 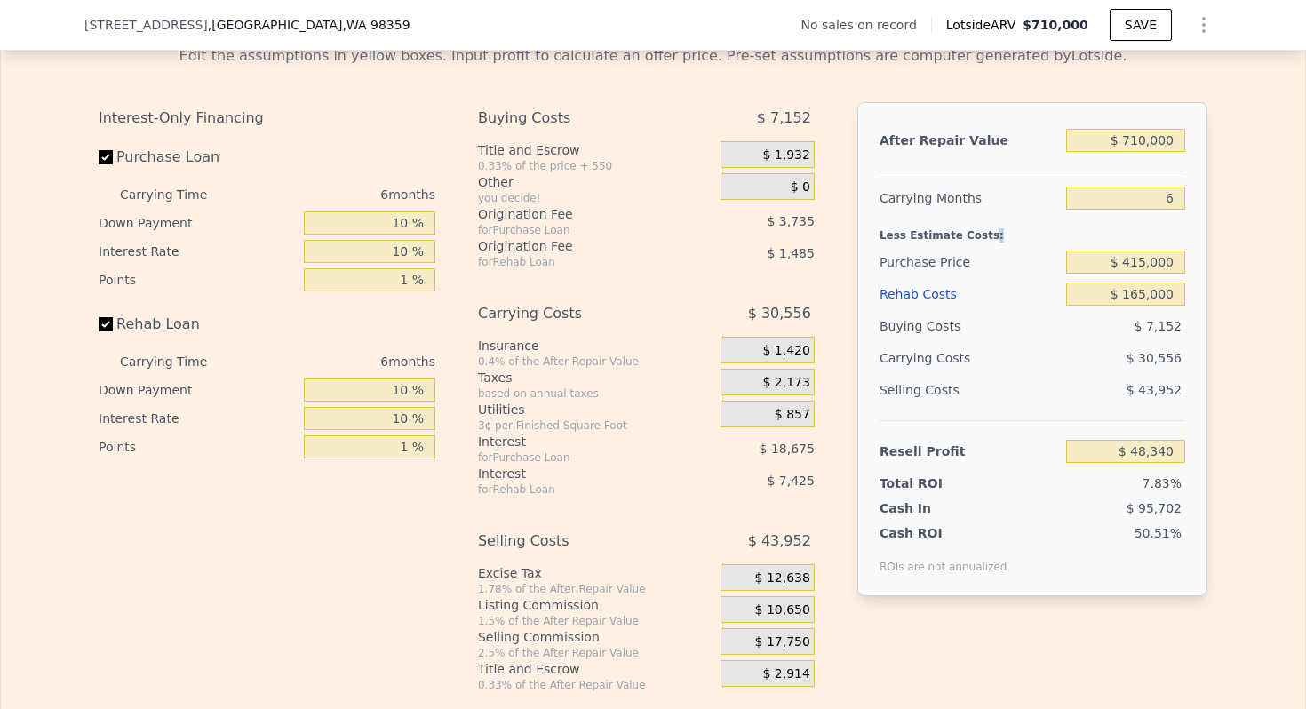 I want to click on span: $ 95,702, so click(x=1154, y=508).